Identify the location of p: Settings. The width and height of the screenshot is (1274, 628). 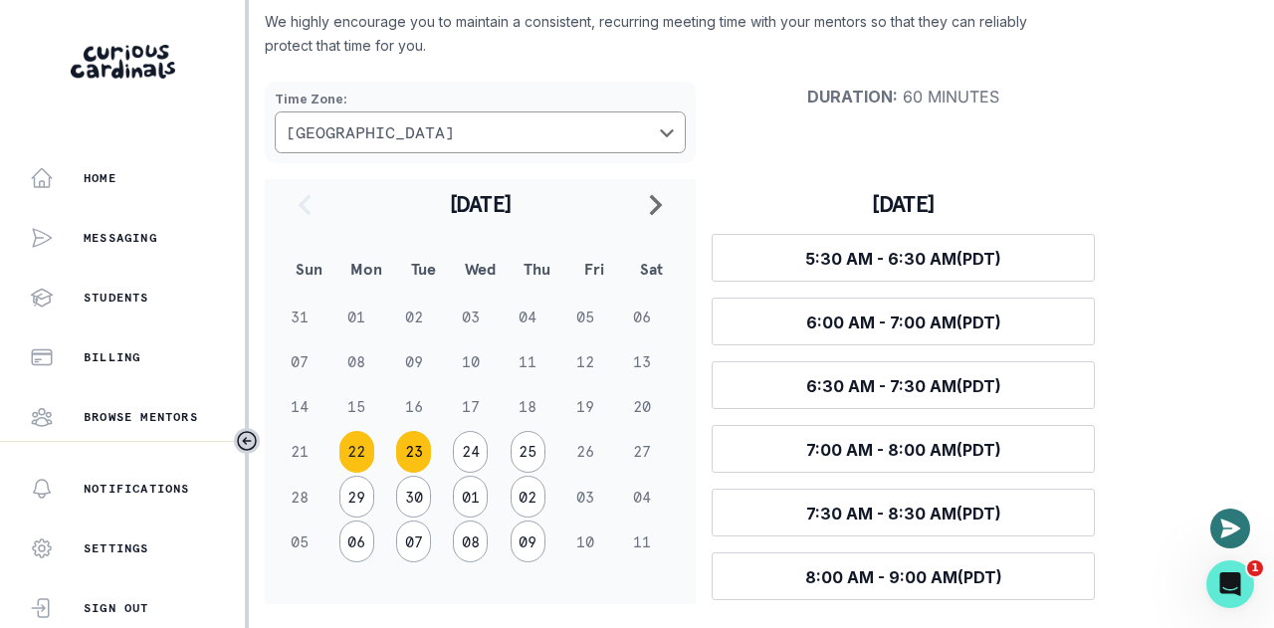
(116, 548).